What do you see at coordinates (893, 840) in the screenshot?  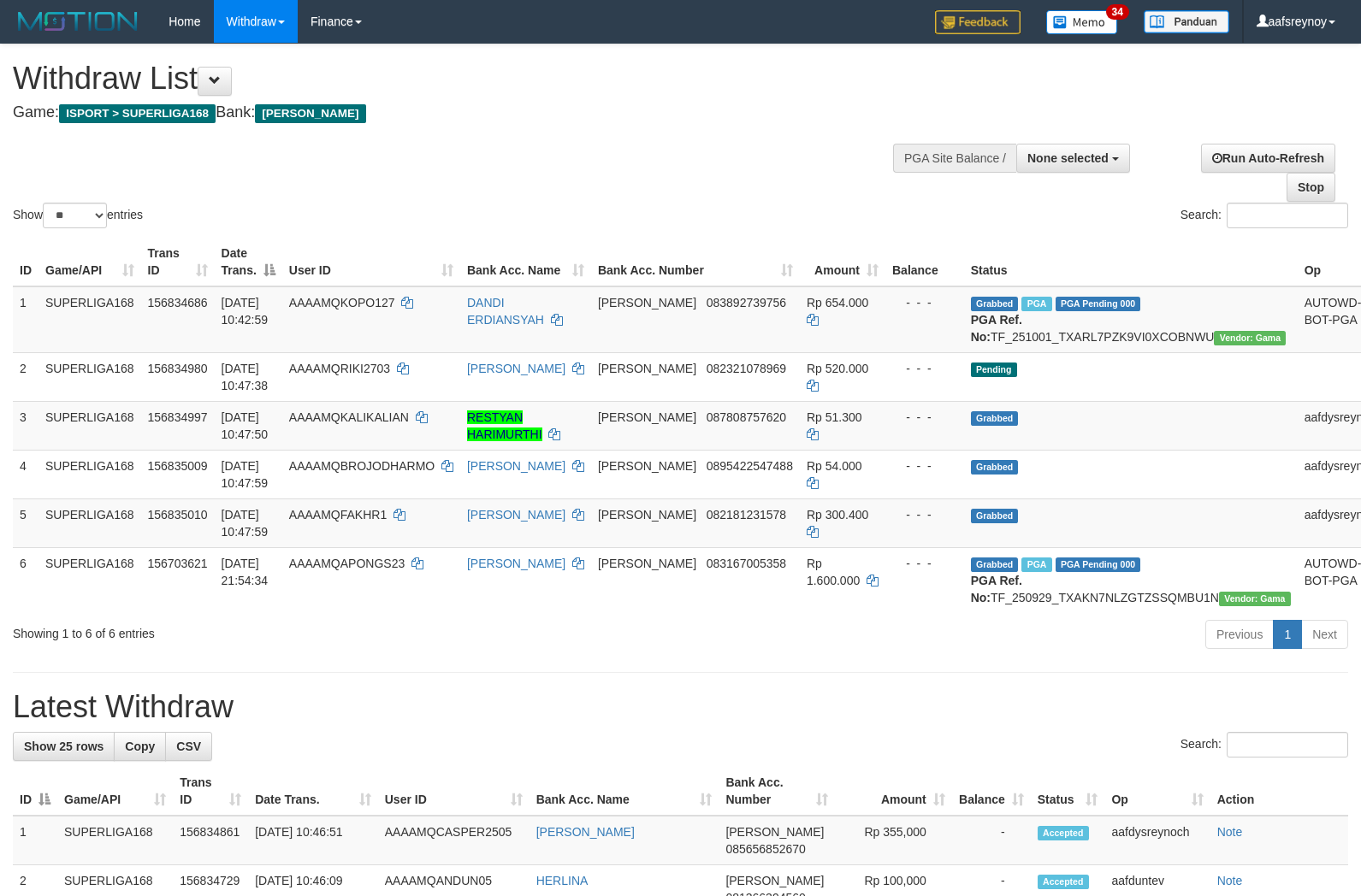 I see `td: Rp 355,000` at bounding box center [893, 840].